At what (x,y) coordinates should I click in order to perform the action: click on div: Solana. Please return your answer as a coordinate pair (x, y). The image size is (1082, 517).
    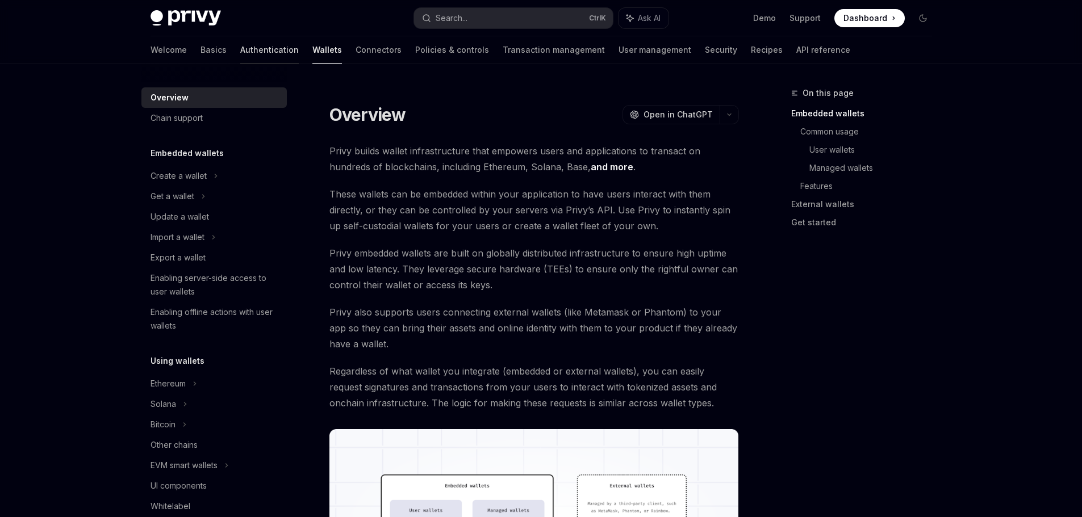
    Looking at the image, I should click on (163, 404).